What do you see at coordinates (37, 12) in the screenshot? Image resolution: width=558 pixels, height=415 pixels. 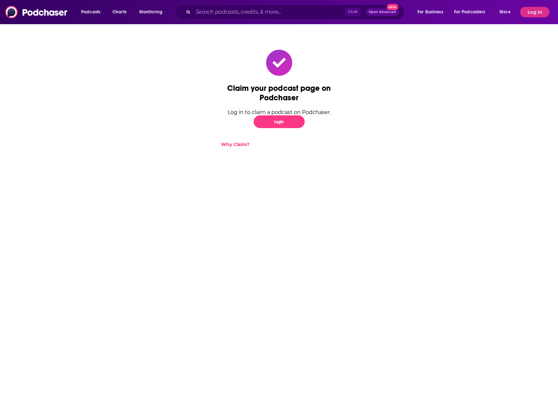 I see `img: Podchaser - Follow, Share and Rate Podcasts` at bounding box center [37, 12].